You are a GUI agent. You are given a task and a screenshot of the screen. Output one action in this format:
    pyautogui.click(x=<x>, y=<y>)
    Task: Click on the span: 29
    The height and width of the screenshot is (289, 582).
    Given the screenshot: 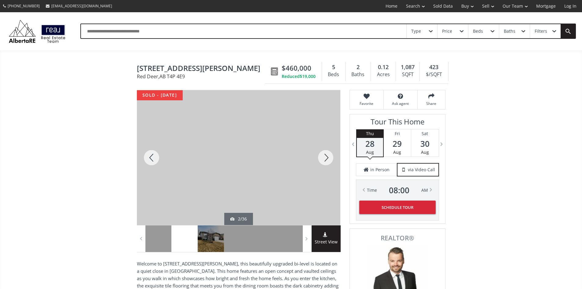 What is the action you would take?
    pyautogui.click(x=397, y=144)
    